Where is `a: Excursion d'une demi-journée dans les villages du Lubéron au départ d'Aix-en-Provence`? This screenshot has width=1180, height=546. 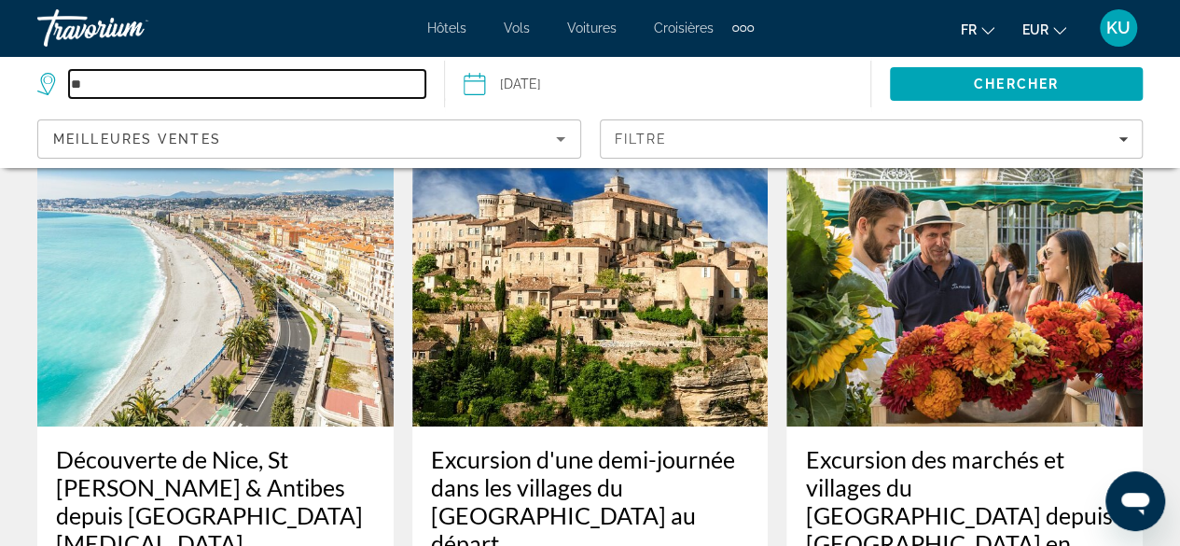 a: Excursion d'une demi-journée dans les villages du Lubéron au départ d'Aix-en-Provence is located at coordinates (590, 277).